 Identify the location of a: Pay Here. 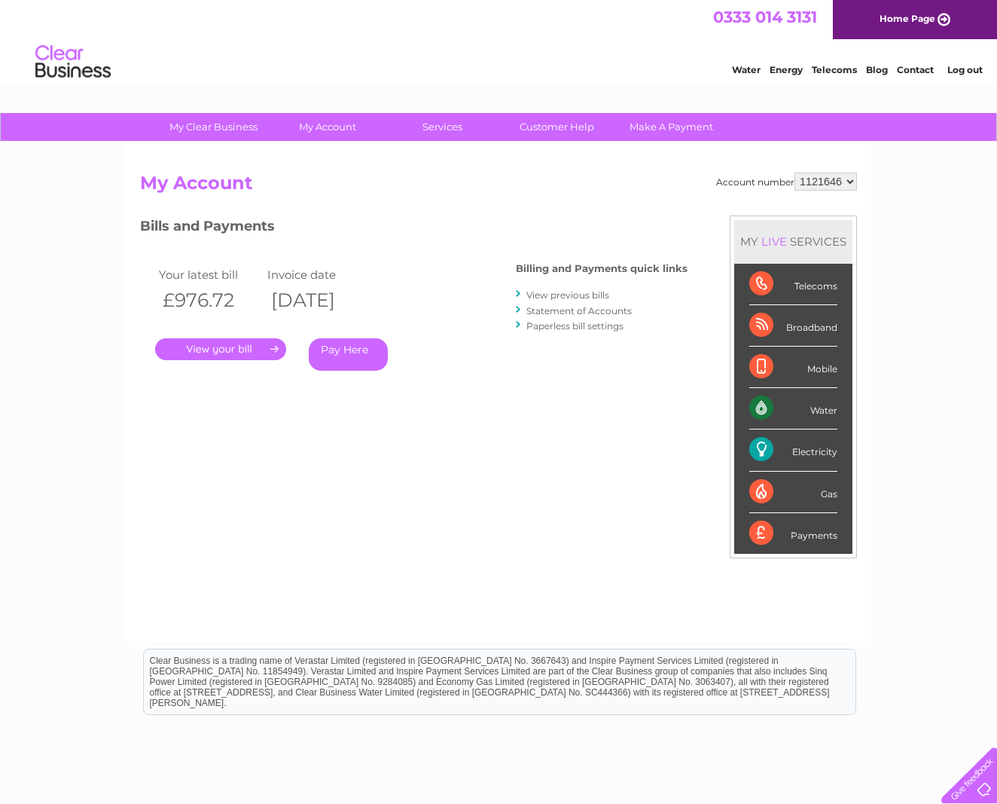
(348, 354).